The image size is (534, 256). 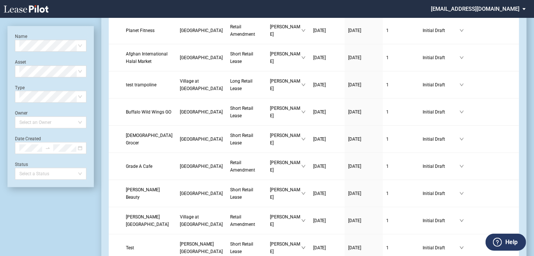 What do you see at coordinates (147, 58) in the screenshot?
I see `span: Afghan International Halal Market` at bounding box center [147, 58].